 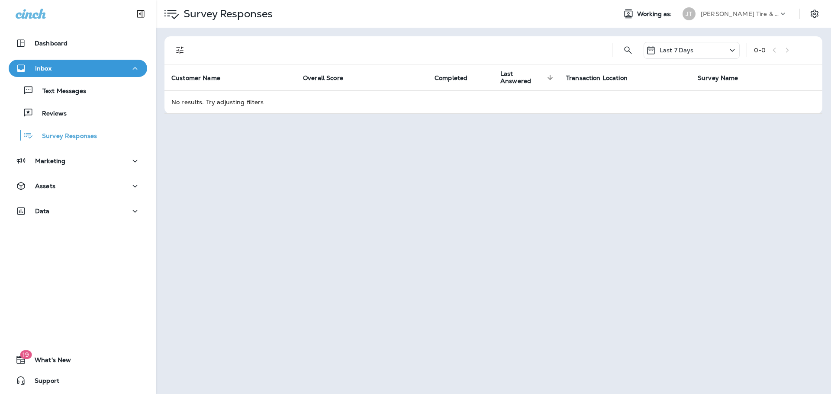 What do you see at coordinates (78, 68) in the screenshot?
I see `button: Inbox` at bounding box center [78, 68].